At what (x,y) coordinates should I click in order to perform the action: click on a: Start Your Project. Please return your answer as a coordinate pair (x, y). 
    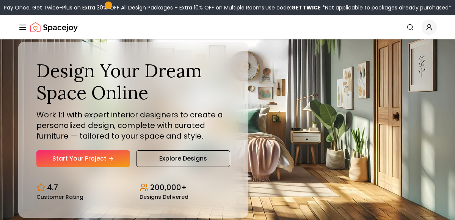
    Looking at the image, I should click on (83, 159).